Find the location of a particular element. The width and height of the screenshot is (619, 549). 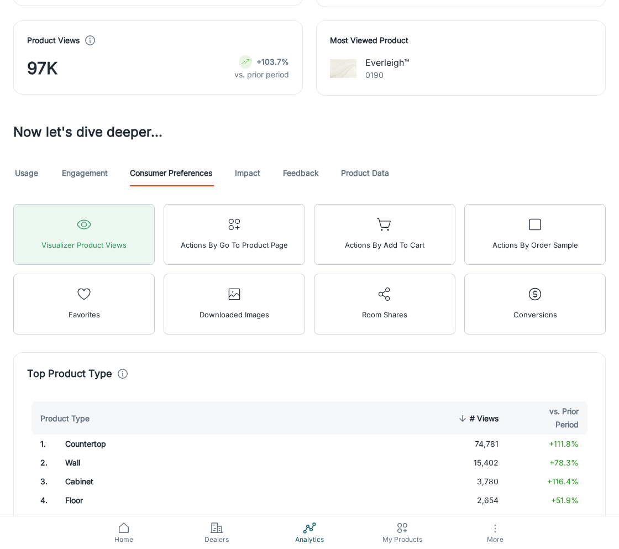

td: 3,780 is located at coordinates (465, 482).